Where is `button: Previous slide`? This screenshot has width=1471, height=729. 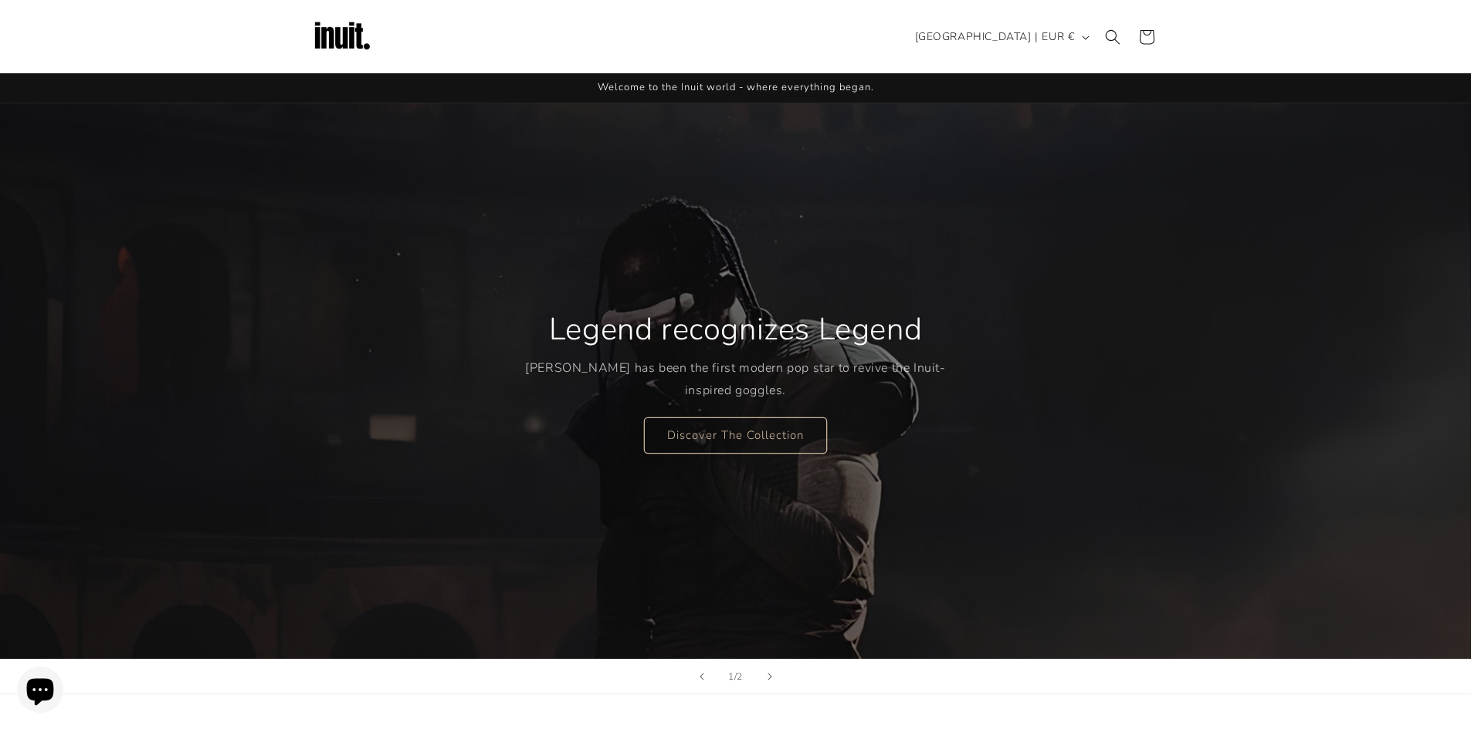 button: Previous slide is located at coordinates (702, 677).